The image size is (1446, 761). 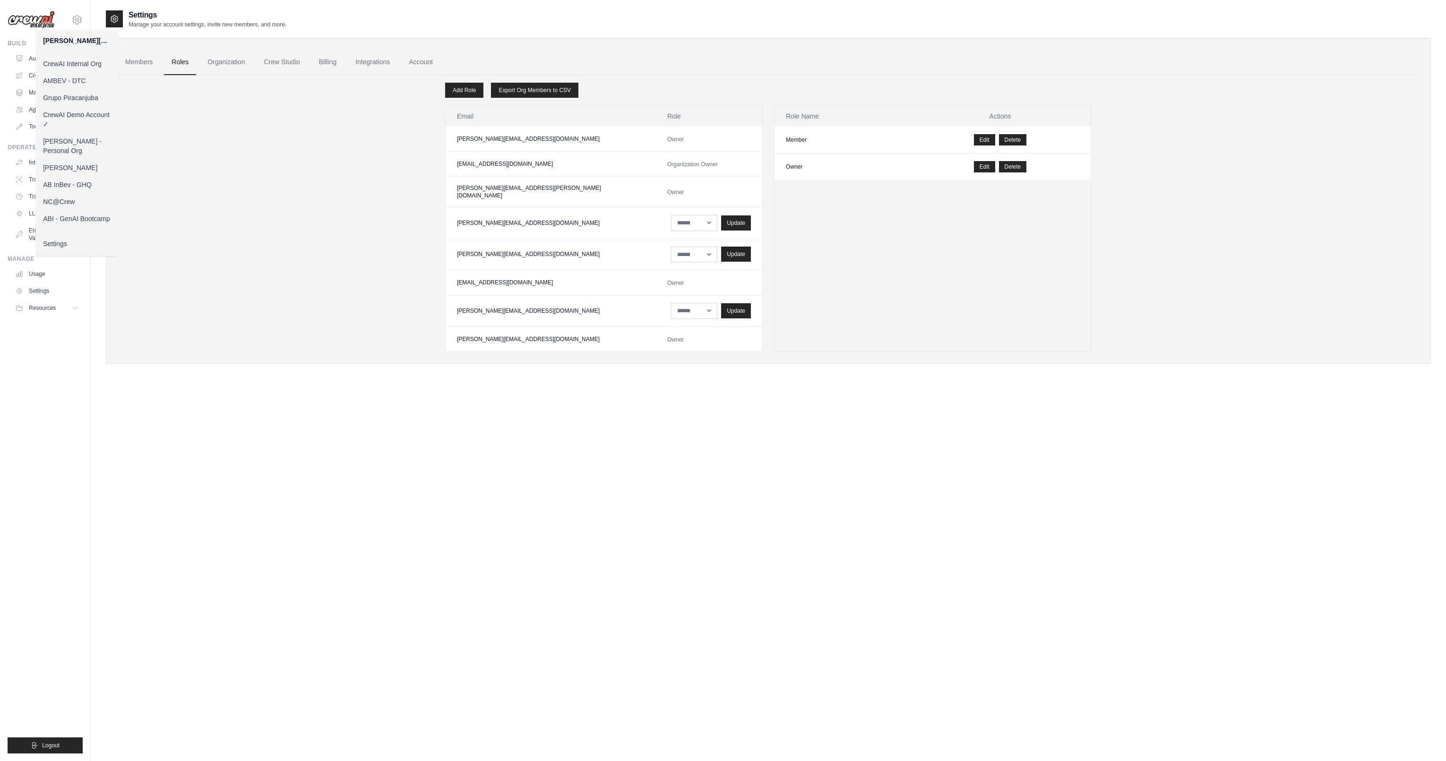 I want to click on a: Account, so click(x=421, y=62).